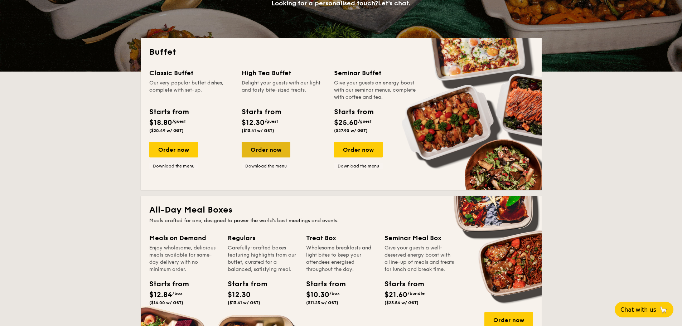 The height and width of the screenshot is (326, 682). Describe the element at coordinates (184, 259) in the screenshot. I see `div: Enjoy wholesome, delicious meals available for same-day delivery with no minimum order.` at that location.